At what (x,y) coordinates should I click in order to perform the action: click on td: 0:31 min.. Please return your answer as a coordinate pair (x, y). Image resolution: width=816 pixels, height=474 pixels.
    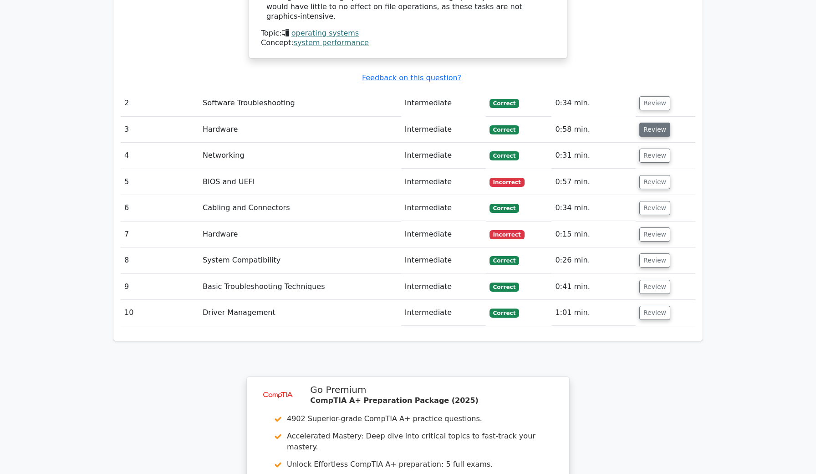
    Looking at the image, I should click on (594, 155).